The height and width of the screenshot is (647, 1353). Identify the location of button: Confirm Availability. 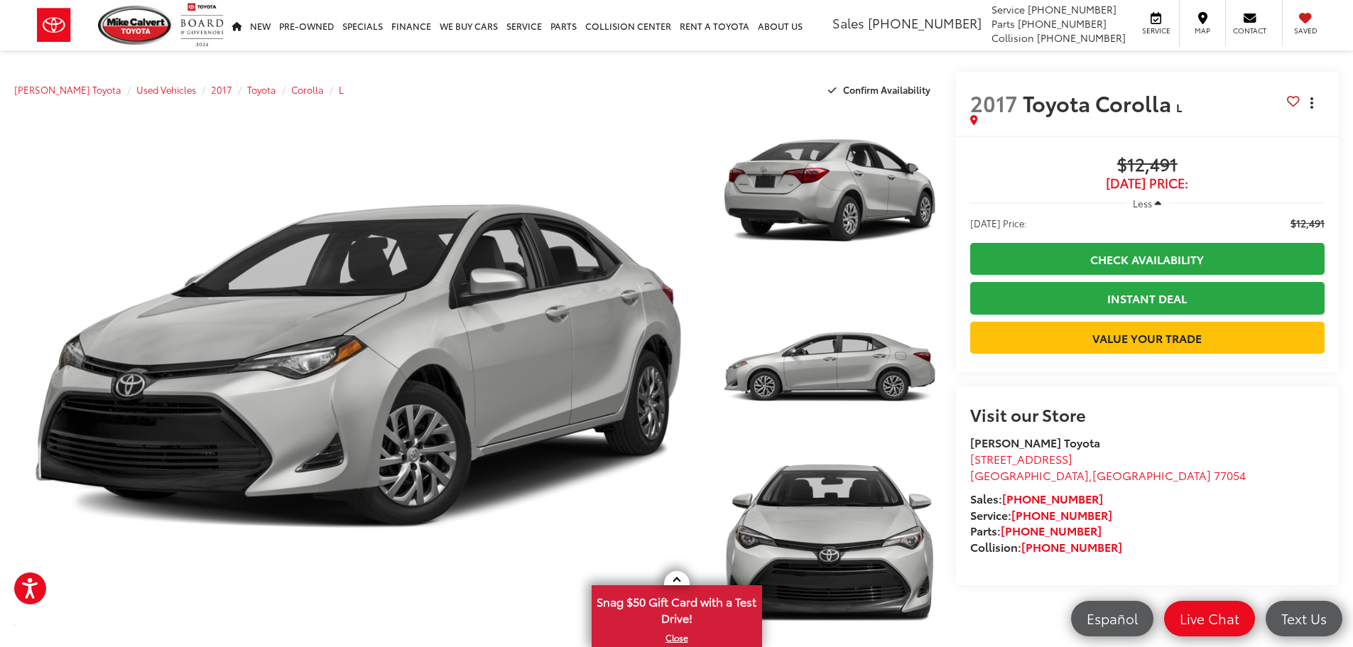
(880, 89).